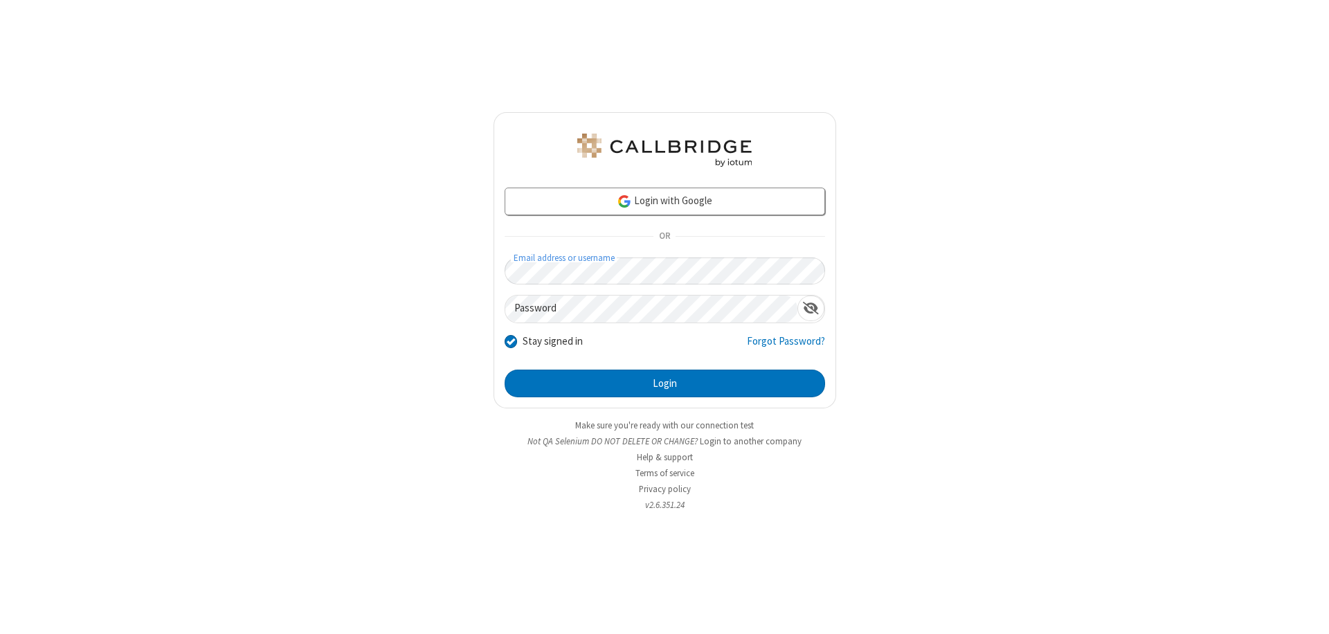  I want to click on a: Make sure you're ready with our connection test, so click(665, 425).